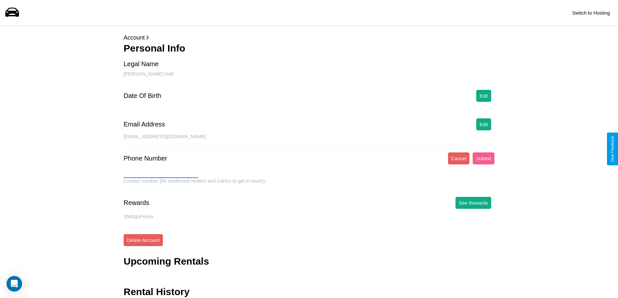 This screenshot has height=298, width=618. Describe the element at coordinates (14, 284) in the screenshot. I see `div: Open Intercom Messenger` at that location.